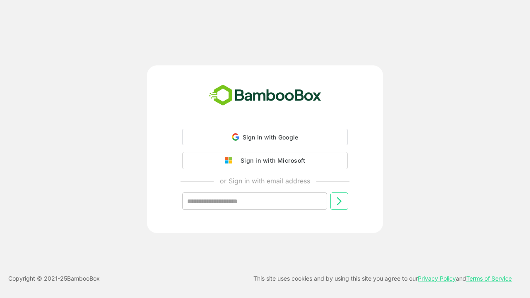 Image resolution: width=530 pixels, height=298 pixels. What do you see at coordinates (270, 137) in the screenshot?
I see `span: Sign in with Google` at bounding box center [270, 137].